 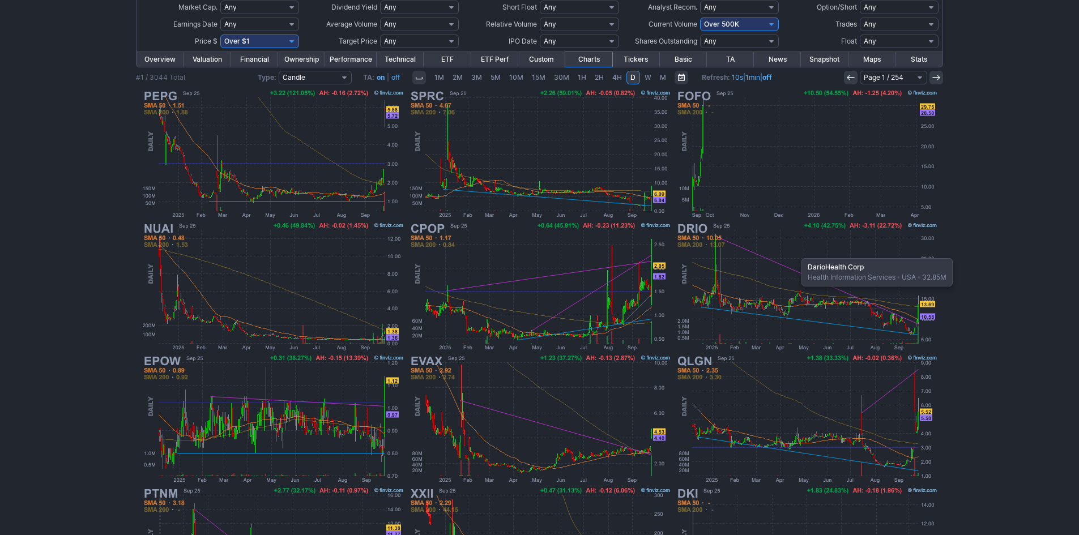 What do you see at coordinates (683, 59) in the screenshot?
I see `a: Basic` at bounding box center [683, 59].